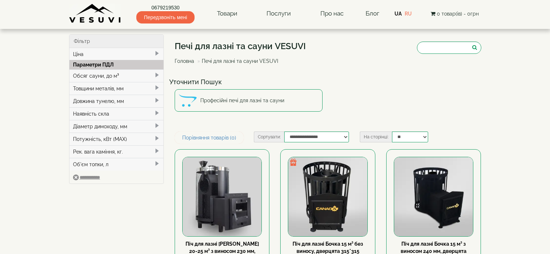 The height and width of the screenshot is (254, 550). I want to click on div: Обсяг сауни, до м³, so click(116, 76).